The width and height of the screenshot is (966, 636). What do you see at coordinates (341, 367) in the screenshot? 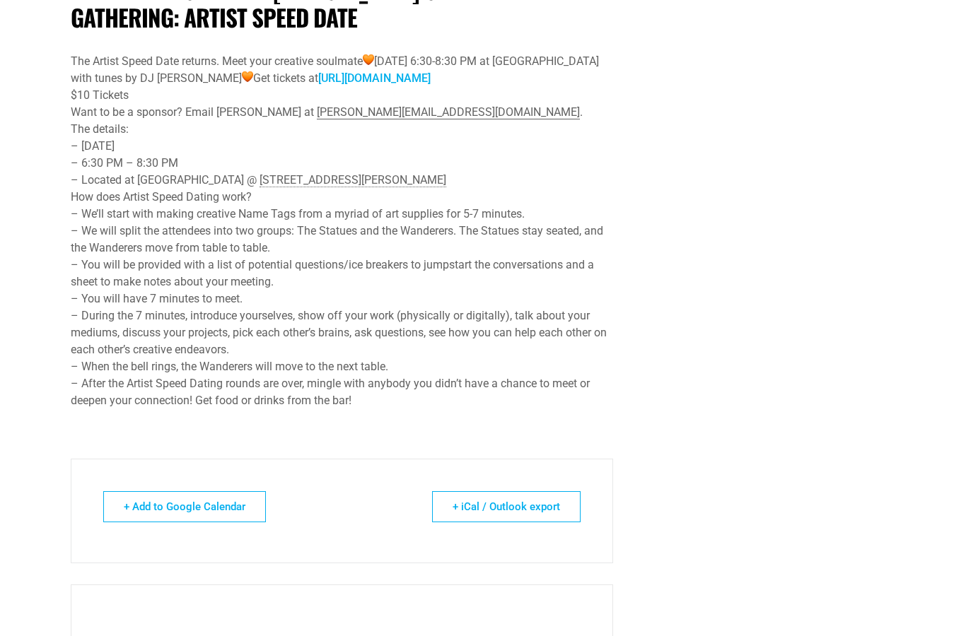
I see `div: – When the bell rings, the Wanderers will move to the next table.` at bounding box center [341, 367].